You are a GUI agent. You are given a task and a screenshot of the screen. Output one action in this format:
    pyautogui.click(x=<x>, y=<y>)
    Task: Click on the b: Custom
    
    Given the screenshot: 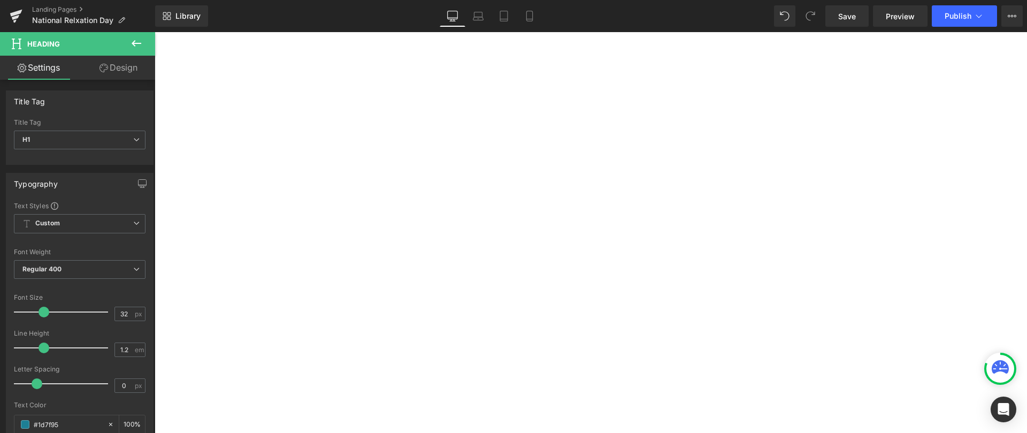 What is the action you would take?
    pyautogui.click(x=48, y=223)
    